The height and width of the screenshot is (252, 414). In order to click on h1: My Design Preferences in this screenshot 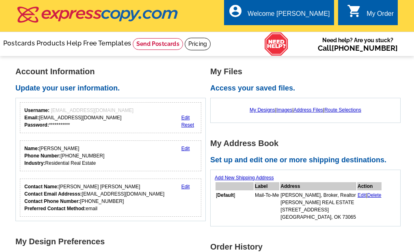, I will do `click(113, 242)`.